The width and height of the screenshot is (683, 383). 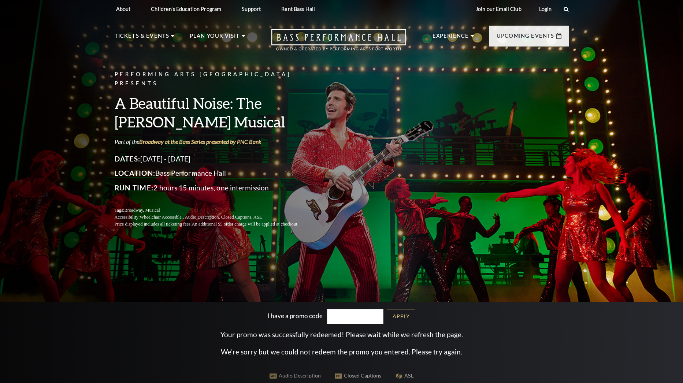 What do you see at coordinates (186, 9) in the screenshot?
I see `p: Children's Education Program` at bounding box center [186, 9].